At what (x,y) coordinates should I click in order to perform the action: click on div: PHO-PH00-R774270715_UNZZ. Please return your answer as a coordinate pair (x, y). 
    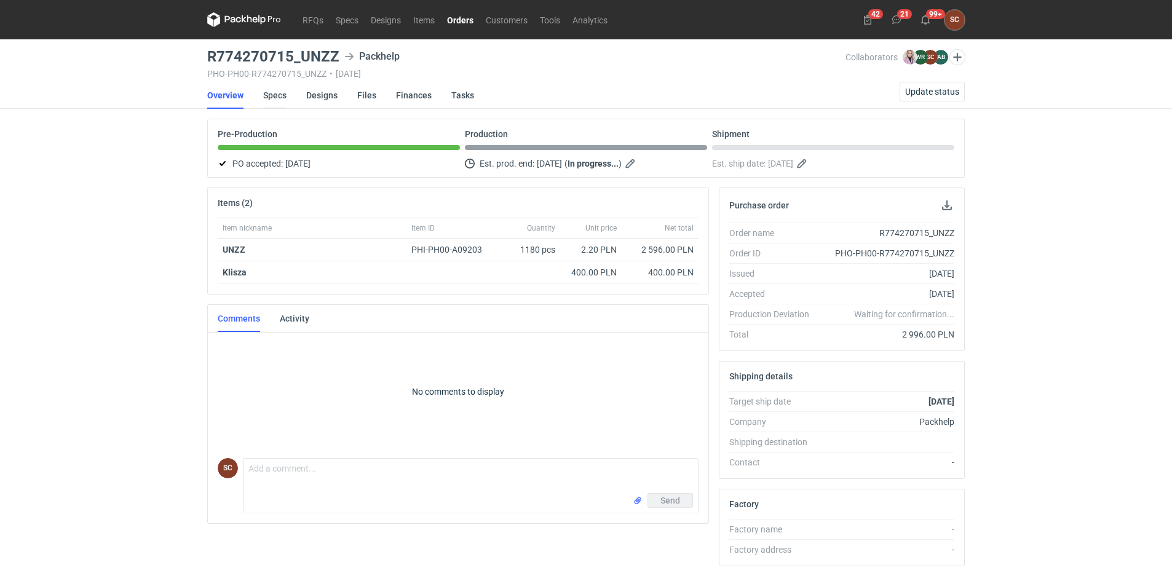
    Looking at the image, I should click on (887, 253).